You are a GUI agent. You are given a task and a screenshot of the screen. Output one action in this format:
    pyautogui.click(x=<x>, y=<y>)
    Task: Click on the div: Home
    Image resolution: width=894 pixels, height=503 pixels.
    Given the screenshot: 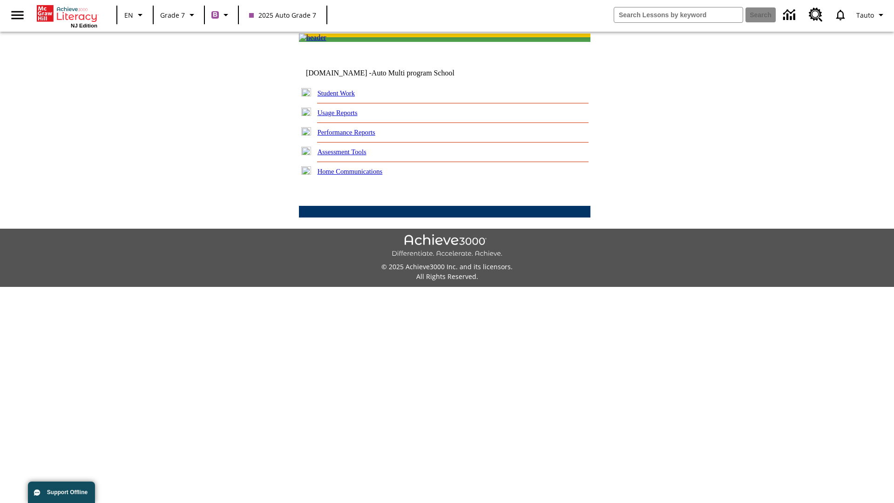 What is the action you would take?
    pyautogui.click(x=67, y=16)
    